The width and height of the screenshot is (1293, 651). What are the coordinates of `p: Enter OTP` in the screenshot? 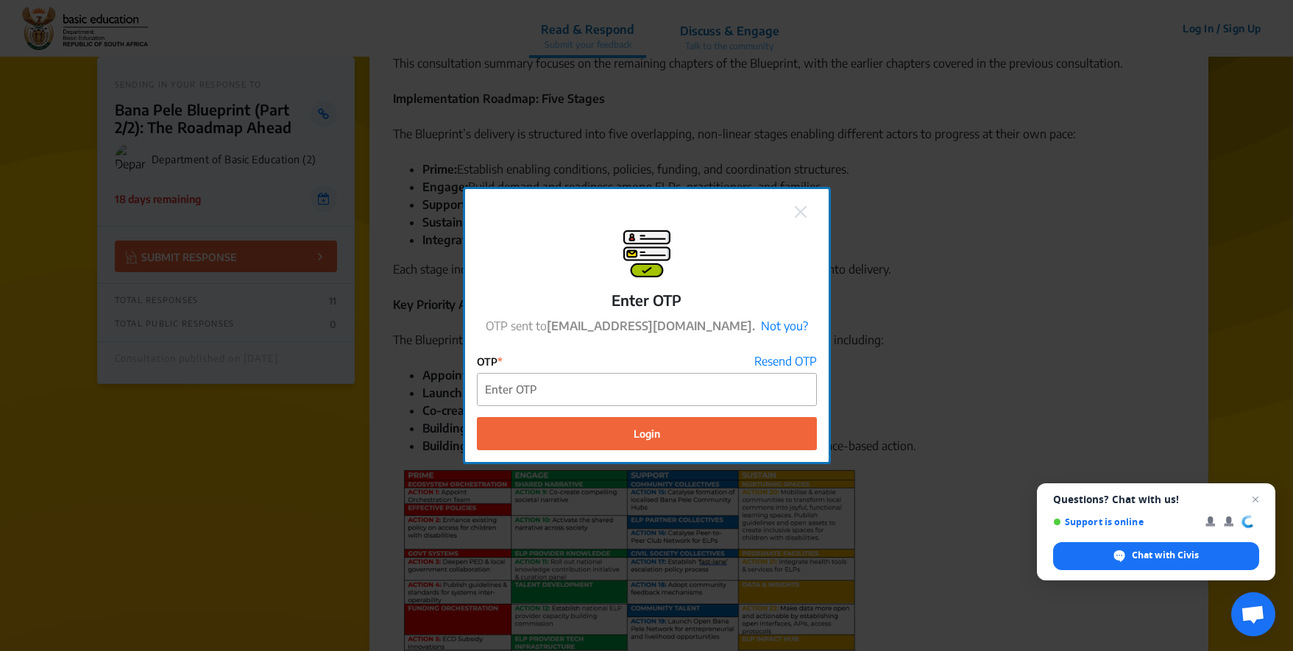 It's located at (646, 300).